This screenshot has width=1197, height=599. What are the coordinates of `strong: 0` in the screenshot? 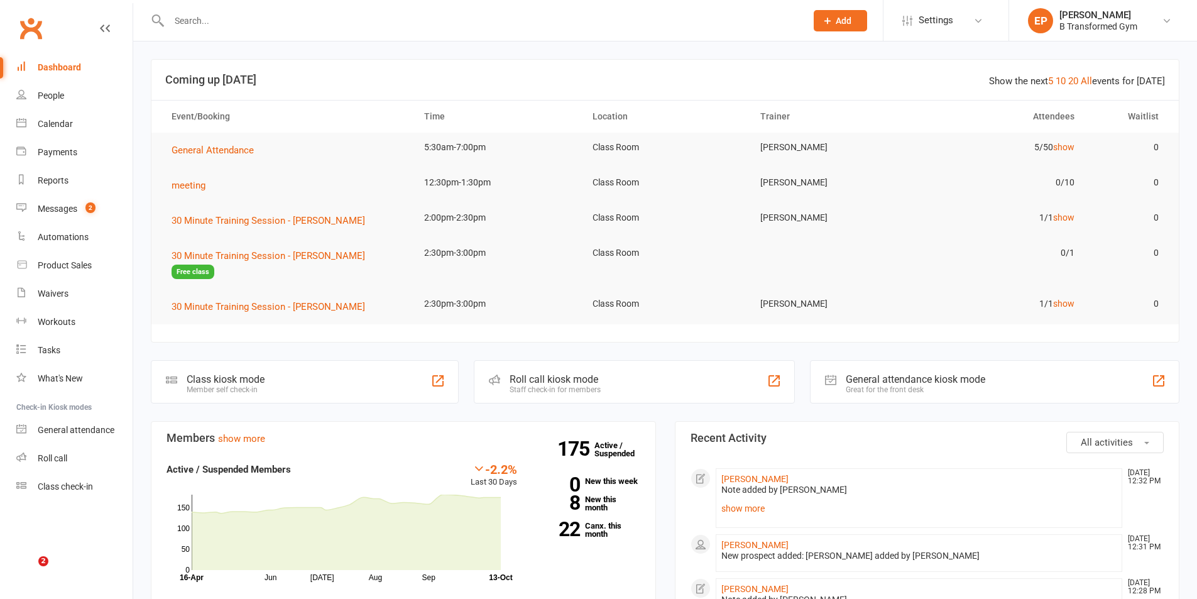 It's located at (558, 484).